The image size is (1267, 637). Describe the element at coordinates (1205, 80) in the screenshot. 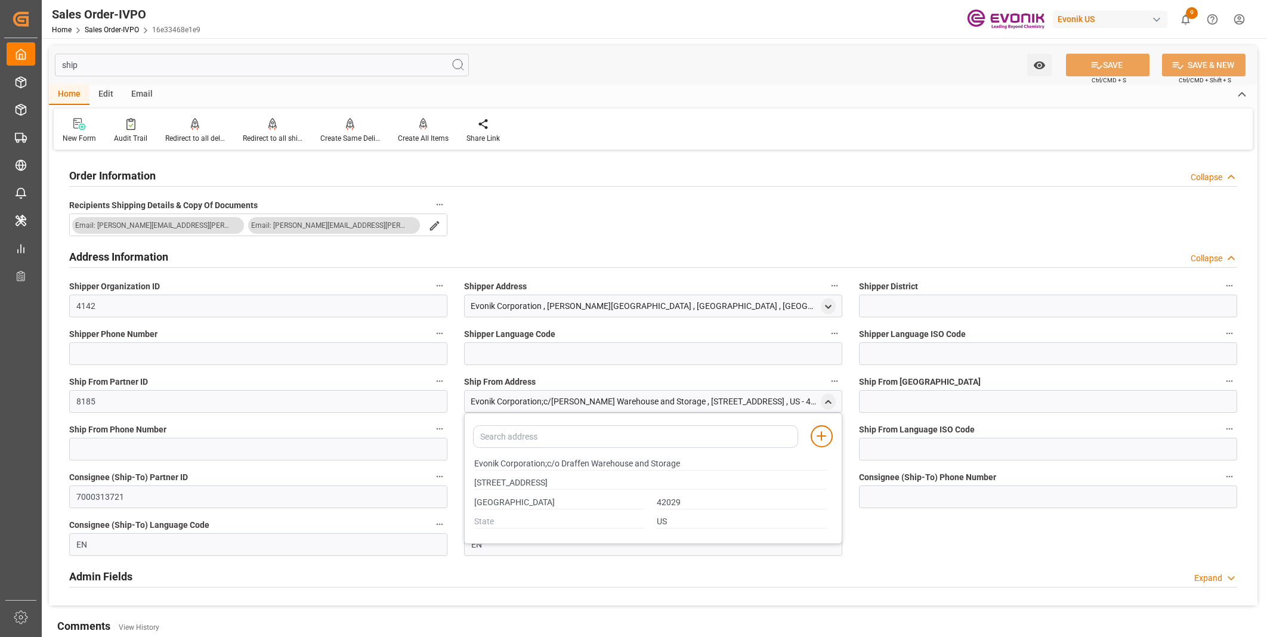

I see `span: Ctrl/CMD + Shift + S` at that location.